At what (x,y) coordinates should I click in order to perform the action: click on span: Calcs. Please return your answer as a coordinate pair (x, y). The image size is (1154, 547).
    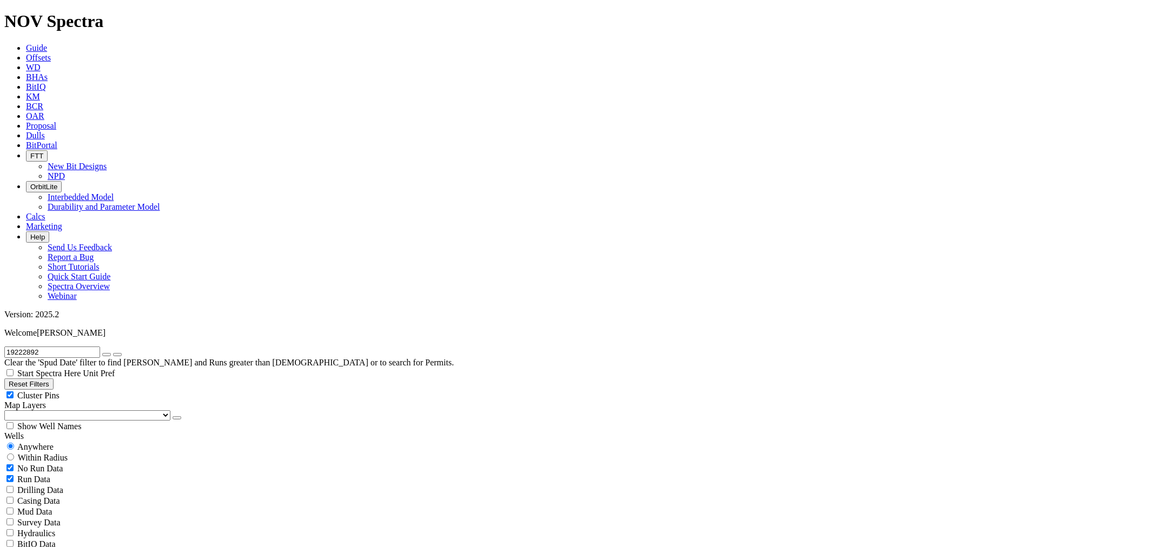
    Looking at the image, I should click on (36, 216).